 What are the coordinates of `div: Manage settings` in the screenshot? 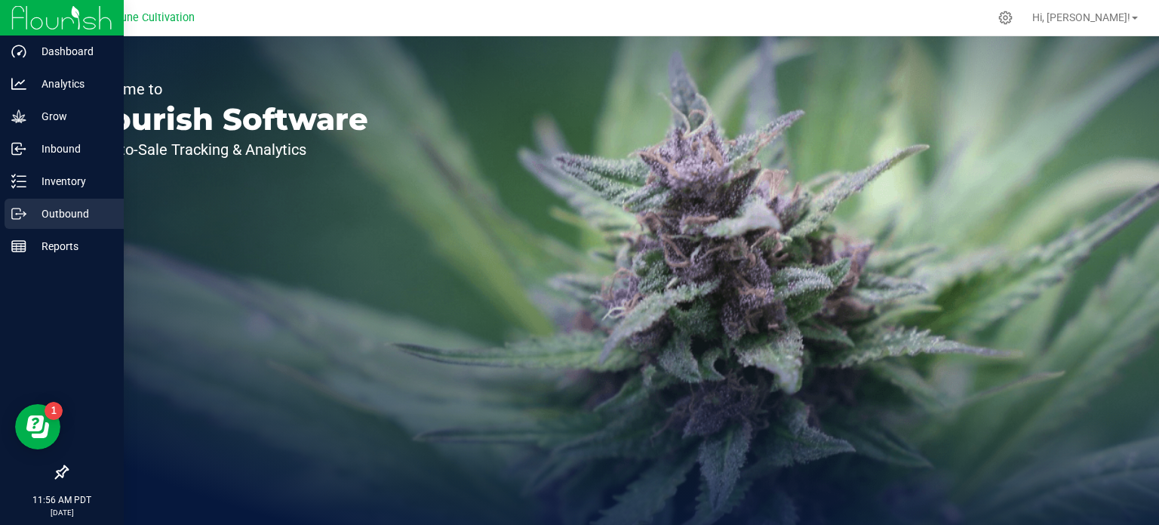 It's located at (1005, 17).